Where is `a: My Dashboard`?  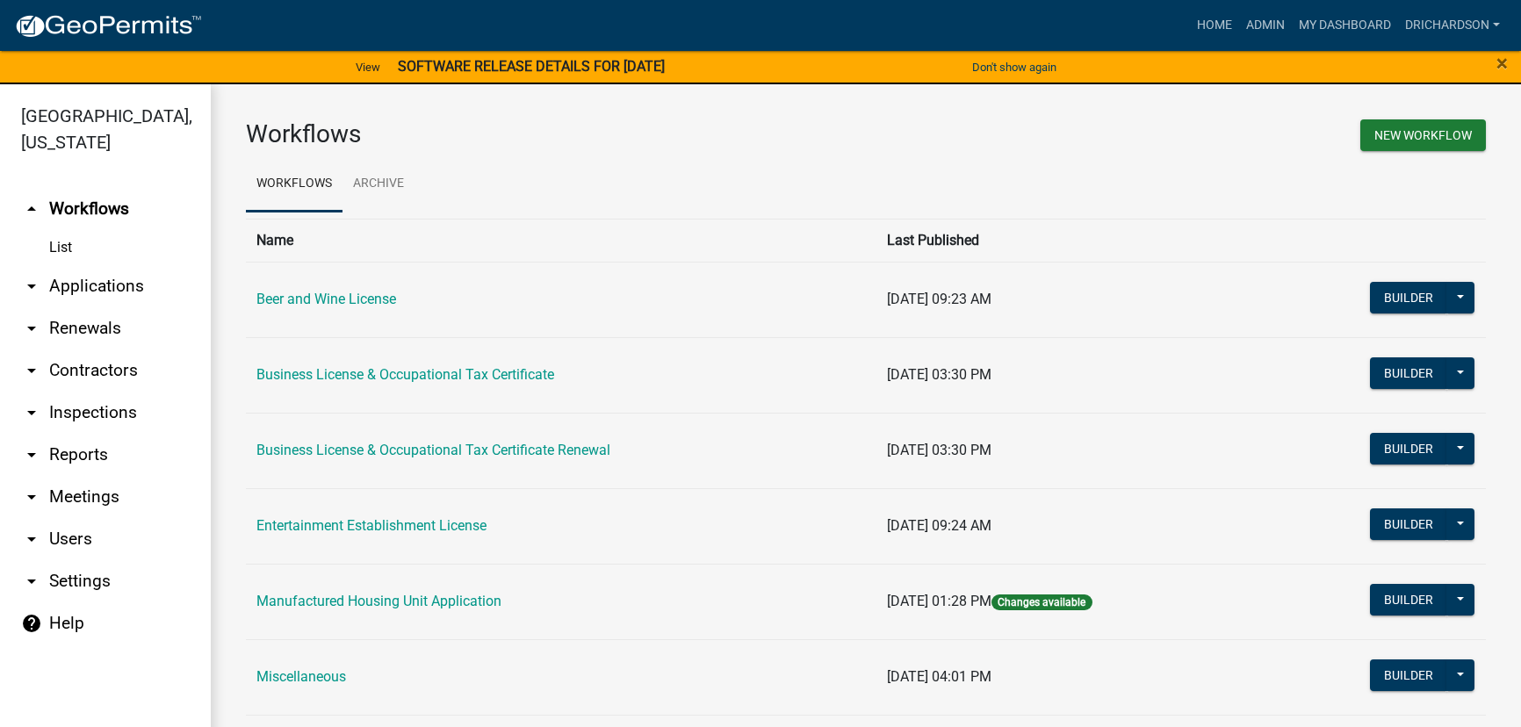
a: My Dashboard is located at coordinates (1344, 25).